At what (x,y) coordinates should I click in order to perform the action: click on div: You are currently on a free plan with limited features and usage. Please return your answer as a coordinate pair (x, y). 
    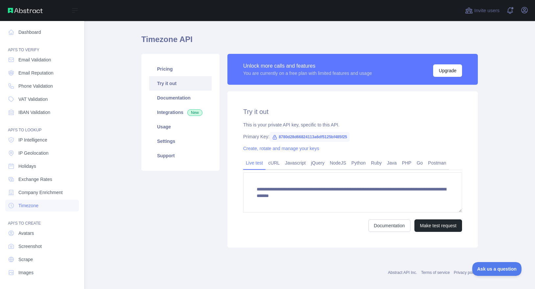
    Looking at the image, I should click on (308, 73).